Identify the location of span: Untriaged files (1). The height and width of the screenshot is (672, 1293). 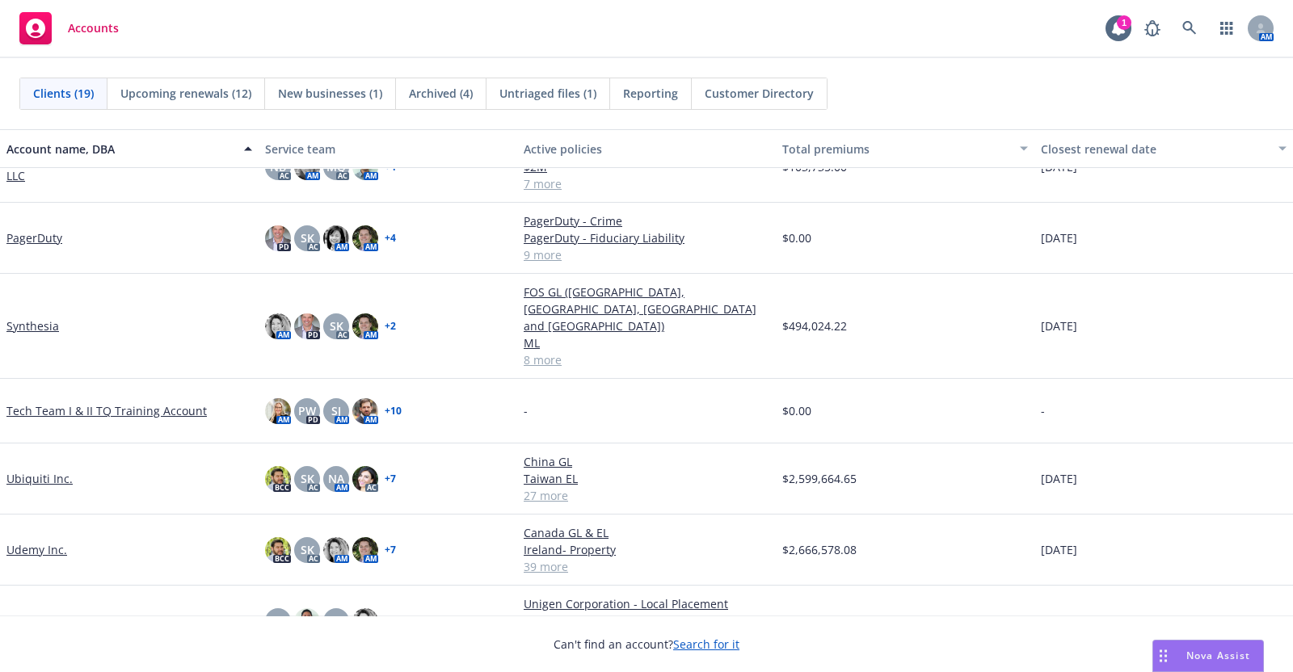
(548, 93).